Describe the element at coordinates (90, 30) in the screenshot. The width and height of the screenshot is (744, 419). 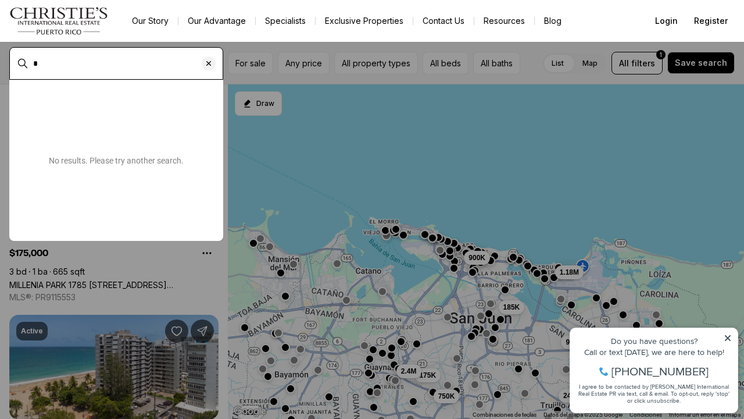
I see `div: Do you have questions?` at that location.